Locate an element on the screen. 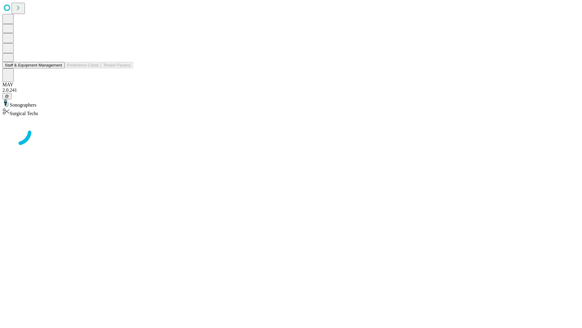 The height and width of the screenshot is (328, 582). button: Preference Cards is located at coordinates (83, 65).